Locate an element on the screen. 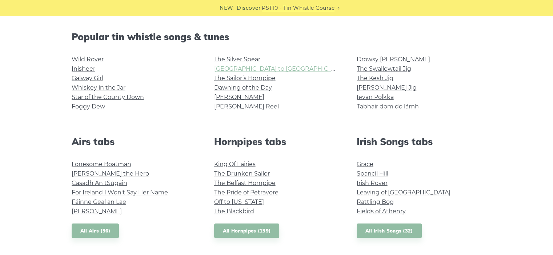 The height and width of the screenshot is (255, 553). a: The Swallowtail Jig is located at coordinates (384, 69).